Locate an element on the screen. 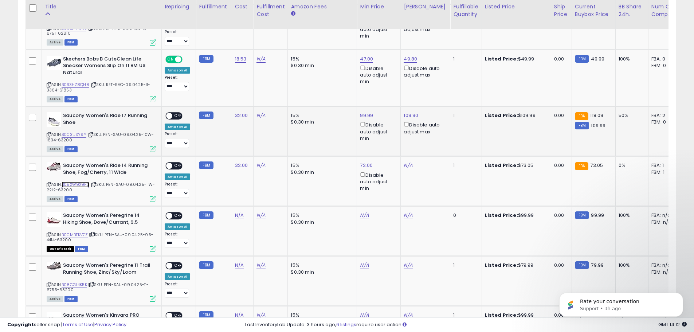 This screenshot has width=694, height=332. b: Skechers Bobs B CuteClean Life Sneaker Womens Slip On 11 BM US Natural is located at coordinates (107, 67).